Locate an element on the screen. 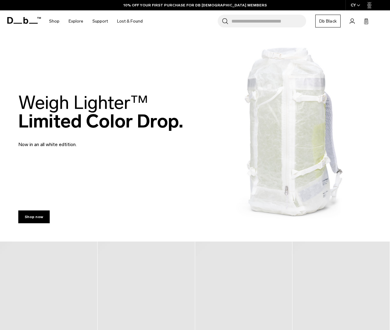 This screenshot has width=390, height=330. a: Explore is located at coordinates (76, 21).